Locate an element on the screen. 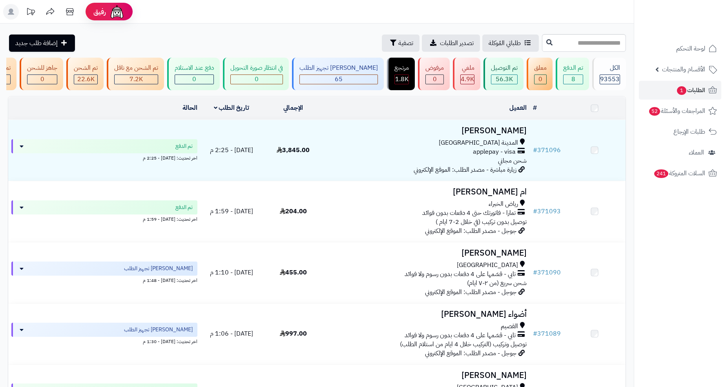 The height and width of the screenshot is (387, 726). a: الكل93553 is located at coordinates (609, 74).